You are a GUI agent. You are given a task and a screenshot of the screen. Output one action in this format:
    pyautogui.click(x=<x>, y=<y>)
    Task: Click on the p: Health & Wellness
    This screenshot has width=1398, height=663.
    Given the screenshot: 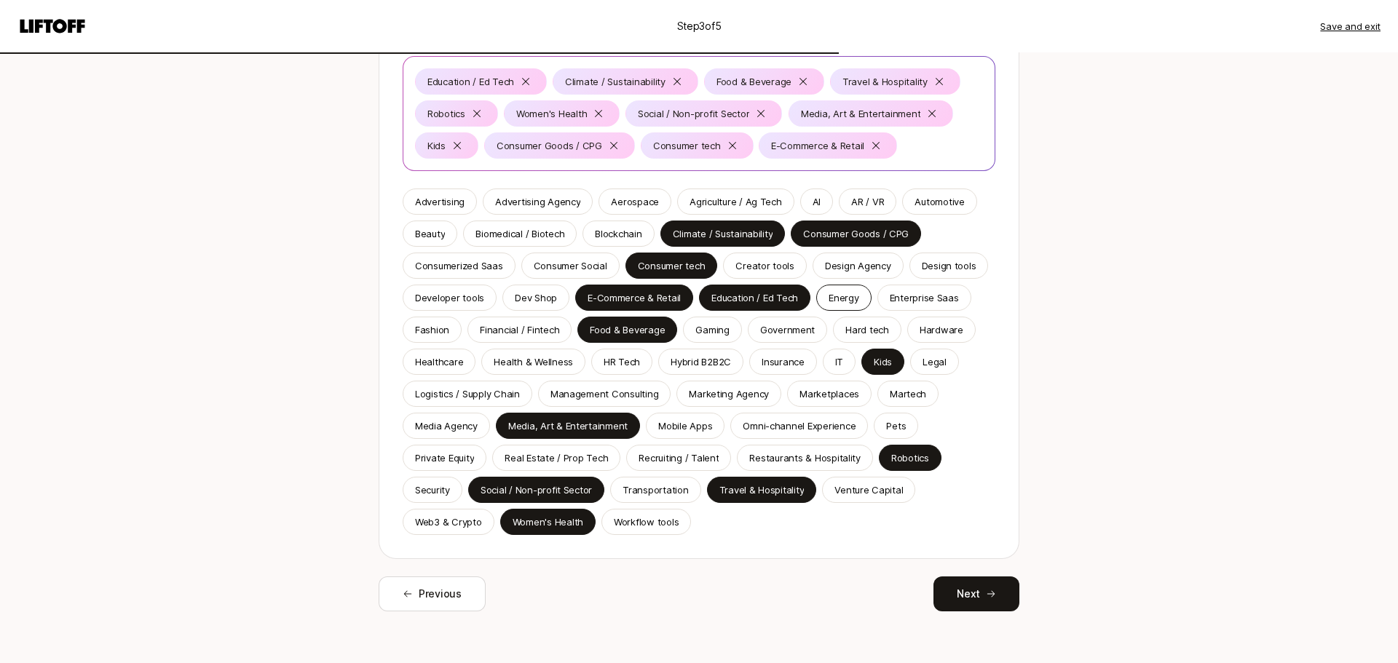 What is the action you would take?
    pyautogui.click(x=533, y=362)
    